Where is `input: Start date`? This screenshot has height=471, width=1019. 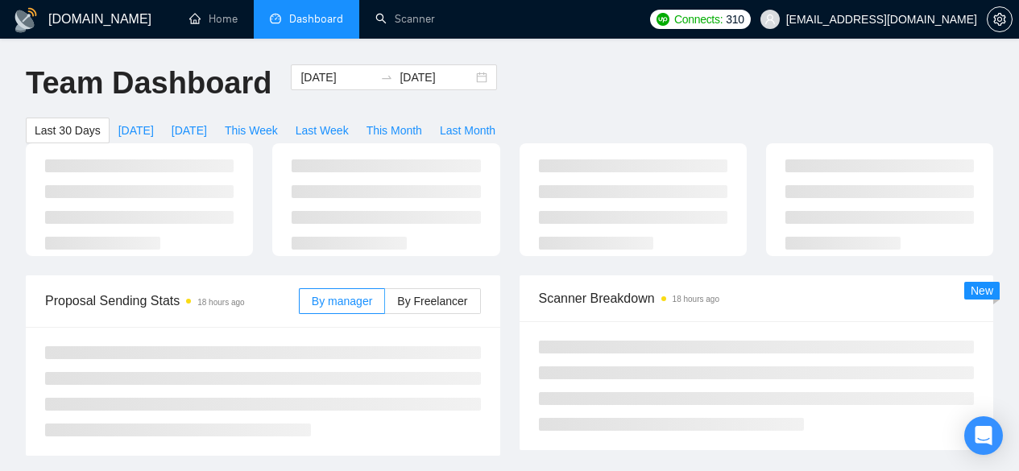 input: Start date is located at coordinates (337, 77).